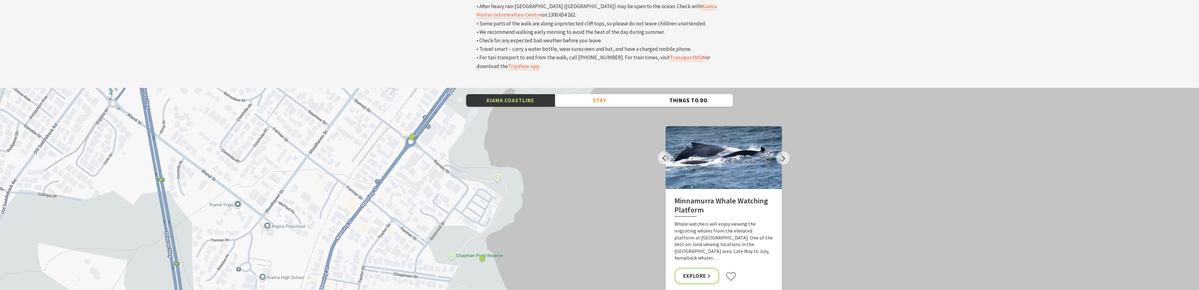 Image resolution: width=1199 pixels, height=290 pixels. What do you see at coordinates (412, 137) in the screenshot?
I see `button: See detail about Surf Beach, Kiama` at bounding box center [412, 137].